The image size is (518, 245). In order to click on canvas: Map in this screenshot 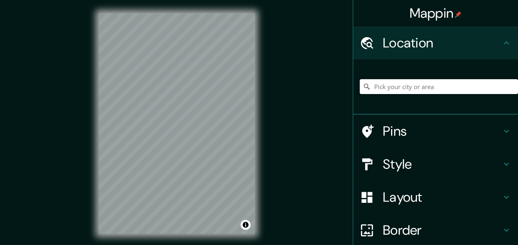, I will do `click(177, 123)`.